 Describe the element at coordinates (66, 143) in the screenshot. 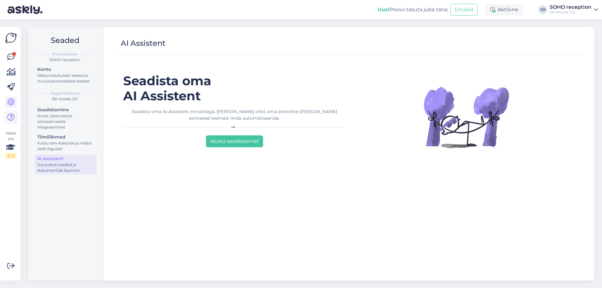

I see `a: TiimiliikmedKutsu tiim Askly'sse ja määra neile õigused` at that location.